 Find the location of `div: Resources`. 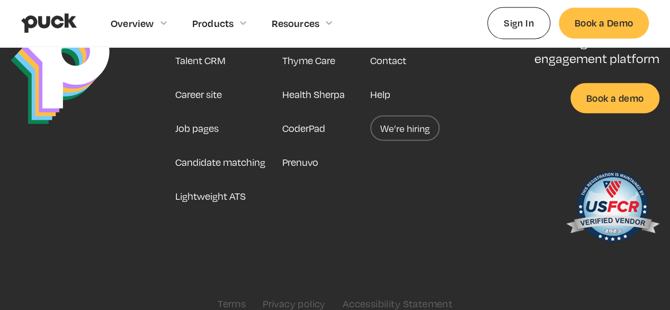

div: Resources is located at coordinates (296, 23).